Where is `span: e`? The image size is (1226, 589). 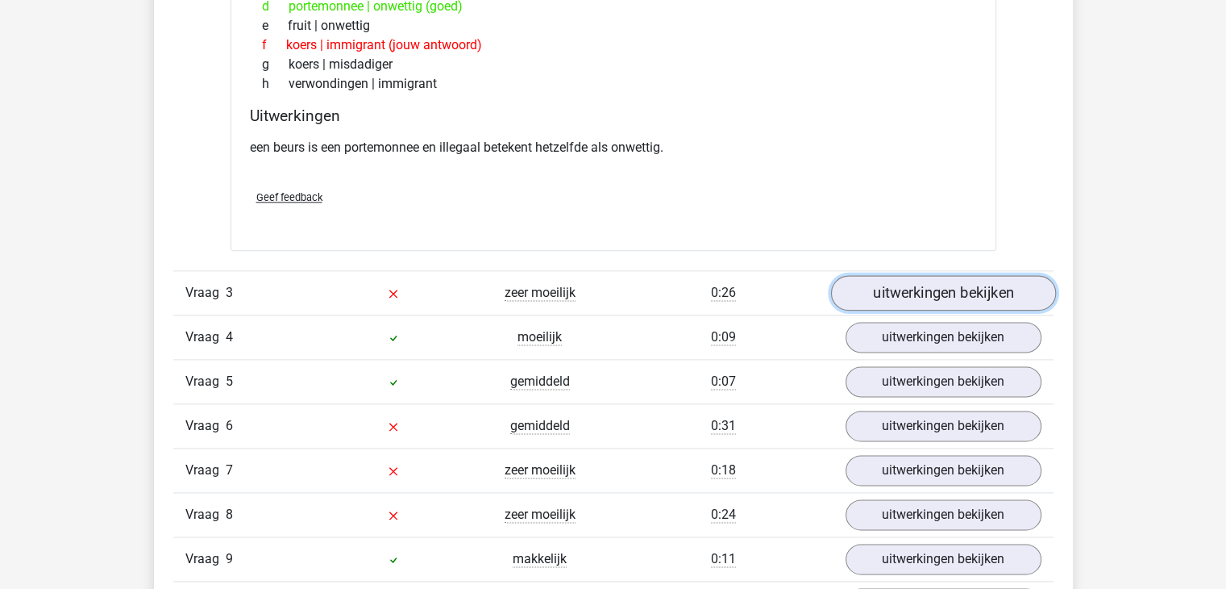 span: e is located at coordinates (275, 26).